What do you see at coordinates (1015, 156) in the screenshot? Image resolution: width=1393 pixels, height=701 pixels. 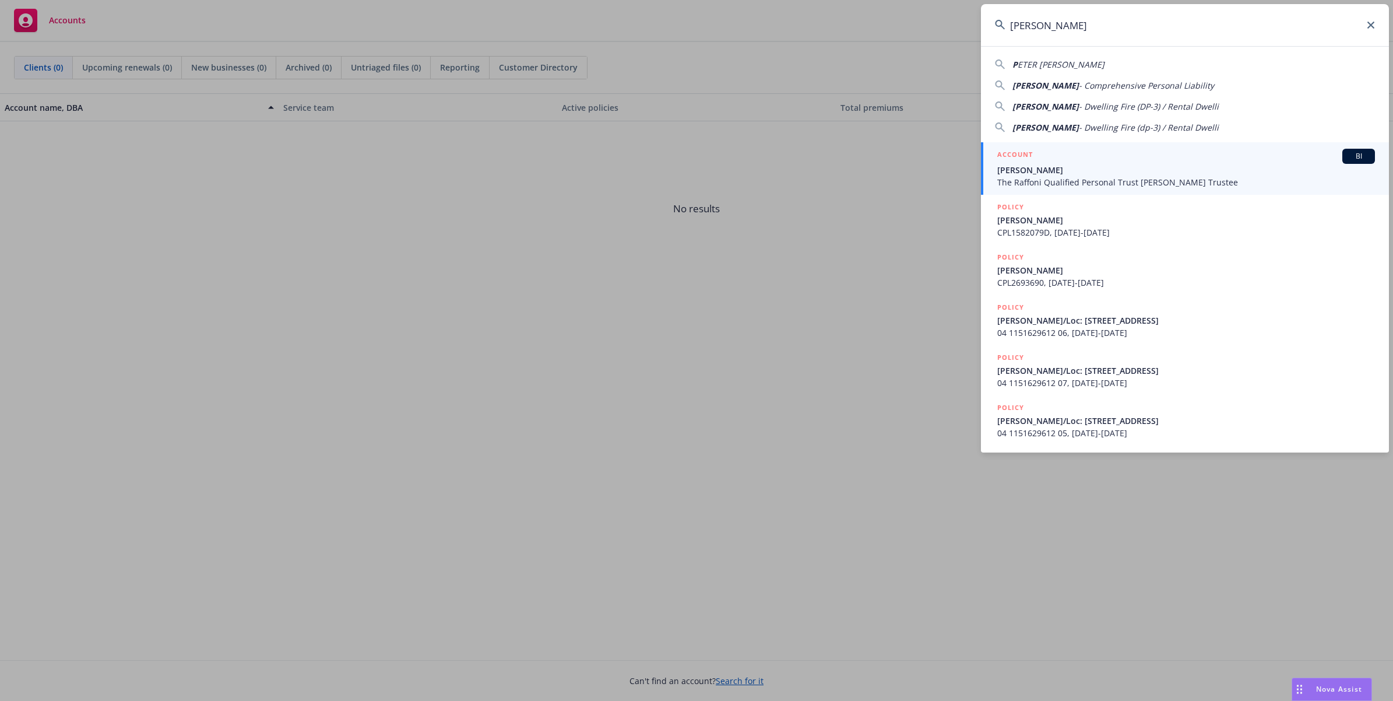 I see `h5: ACCOUNT` at bounding box center [1015, 156].